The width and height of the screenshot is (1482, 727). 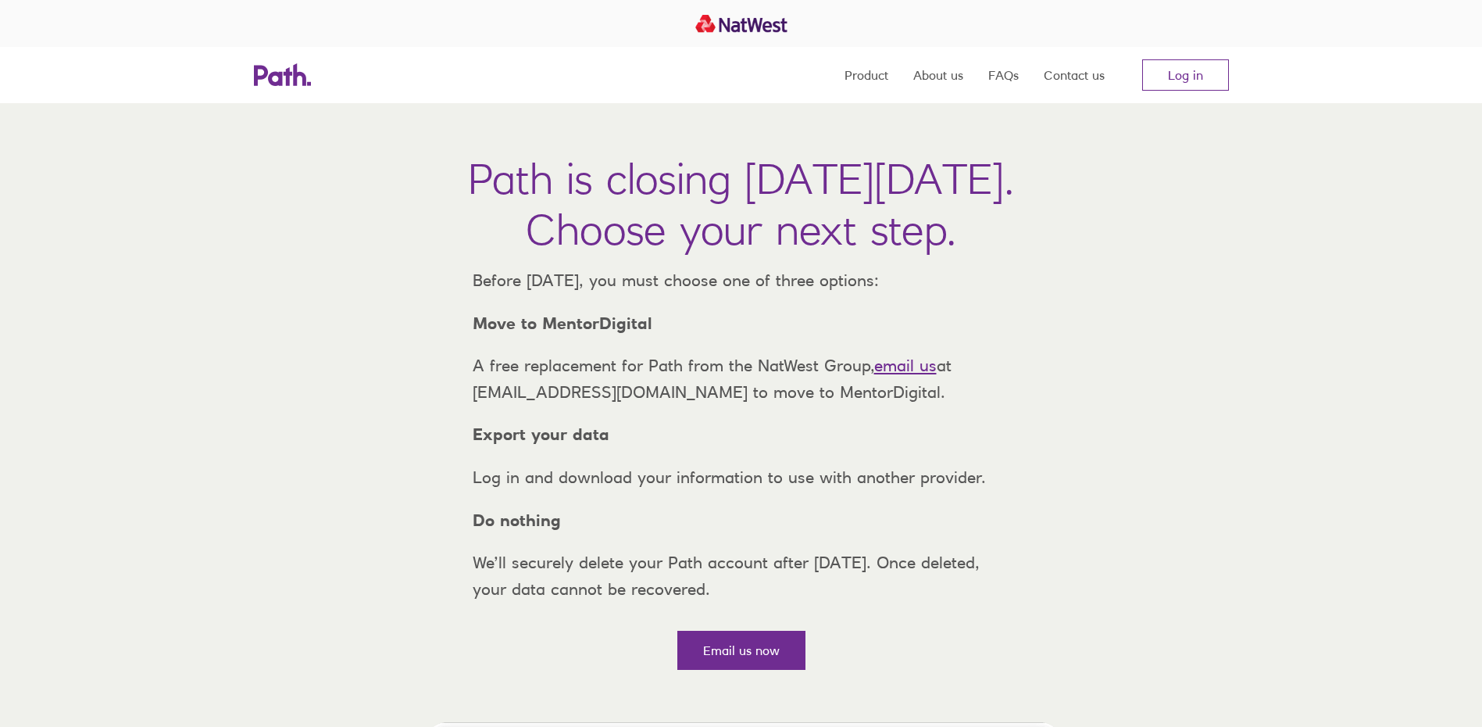 What do you see at coordinates (741, 650) in the screenshot?
I see `a: Email us now` at bounding box center [741, 650].